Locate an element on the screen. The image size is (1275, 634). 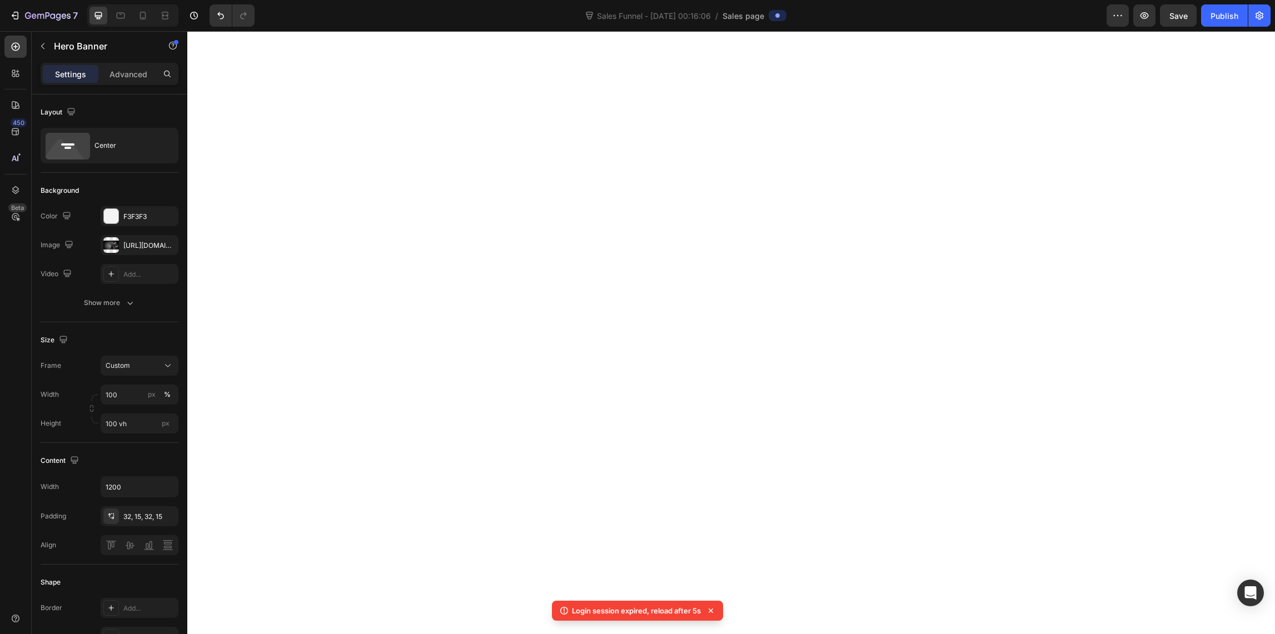
button: 7 is located at coordinates (43, 16).